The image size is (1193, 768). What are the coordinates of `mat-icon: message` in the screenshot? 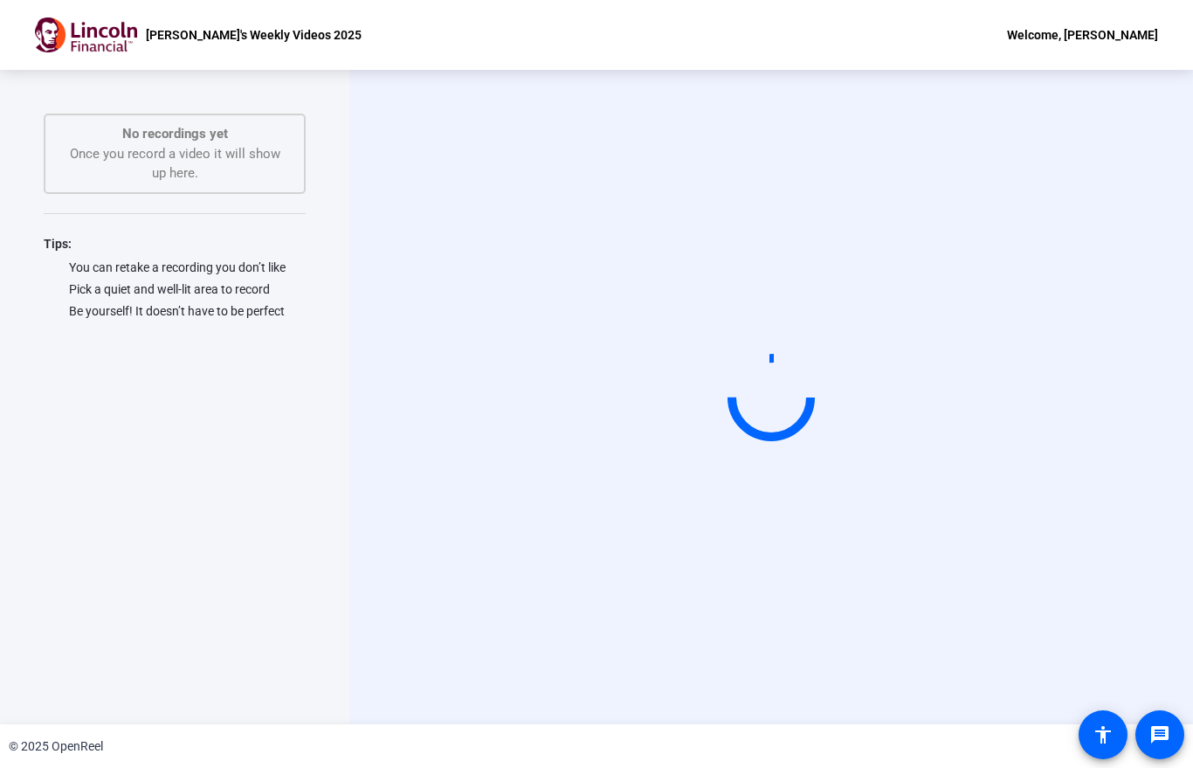 It's located at (1160, 735).